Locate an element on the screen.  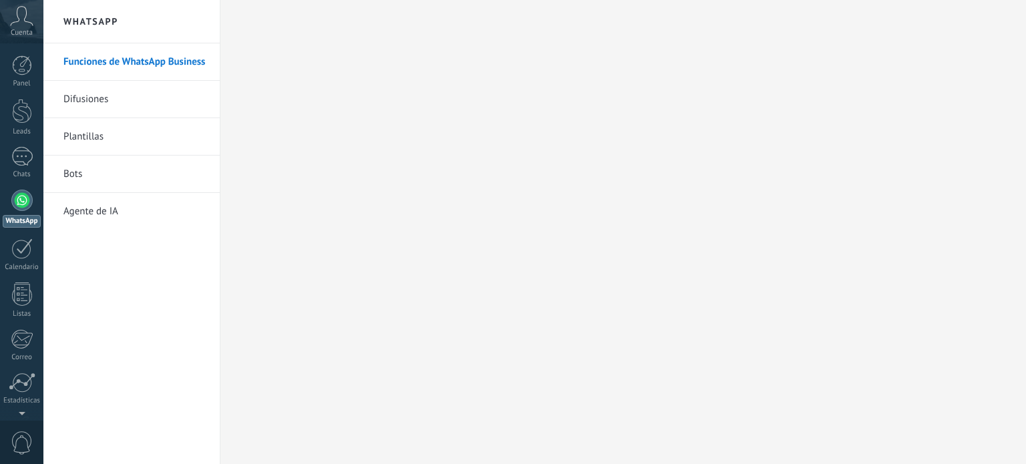
div: Chats is located at coordinates (22, 174).